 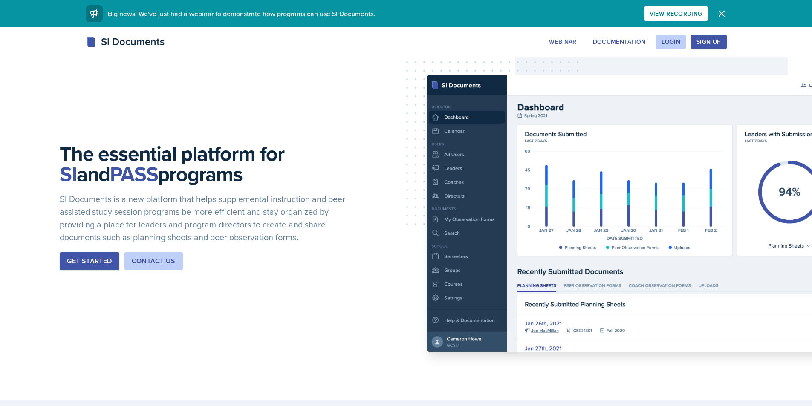 What do you see at coordinates (671, 42) in the screenshot?
I see `div: Login` at bounding box center [671, 42].